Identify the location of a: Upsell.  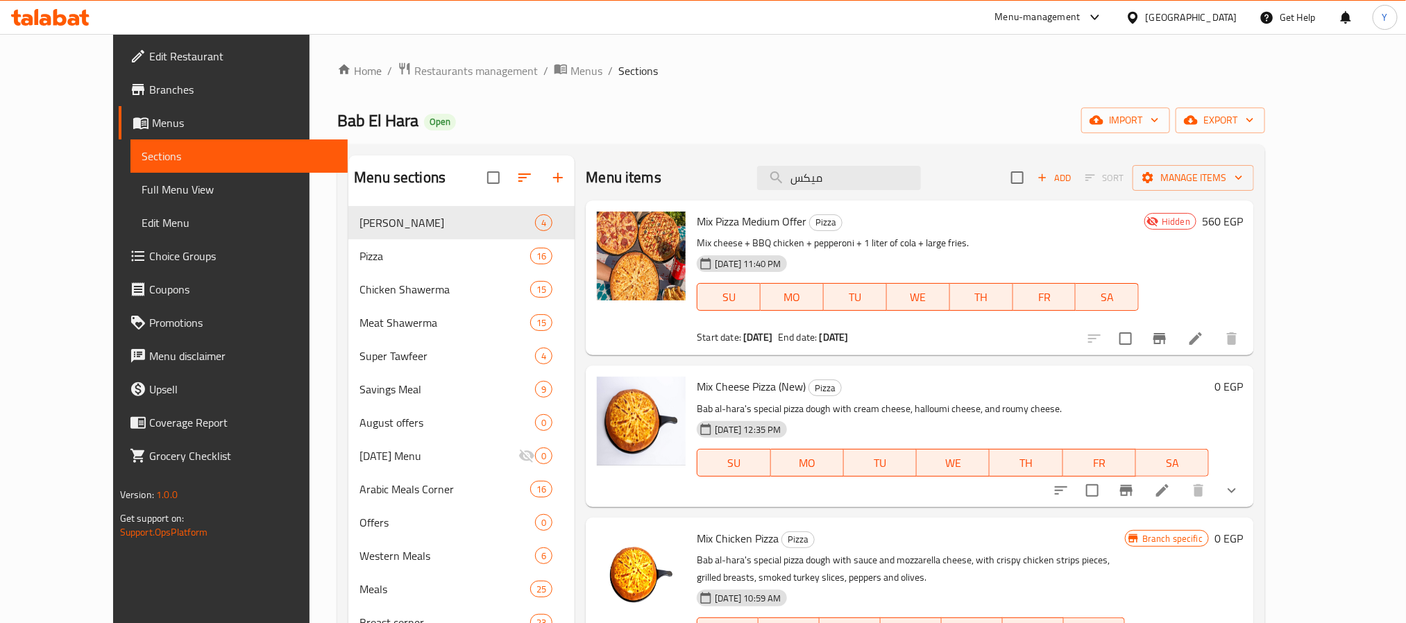
(233, 389).